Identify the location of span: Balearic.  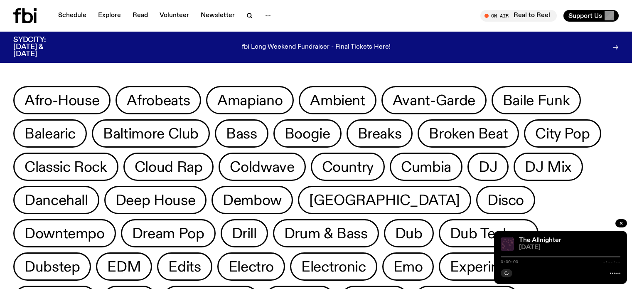
(50, 133).